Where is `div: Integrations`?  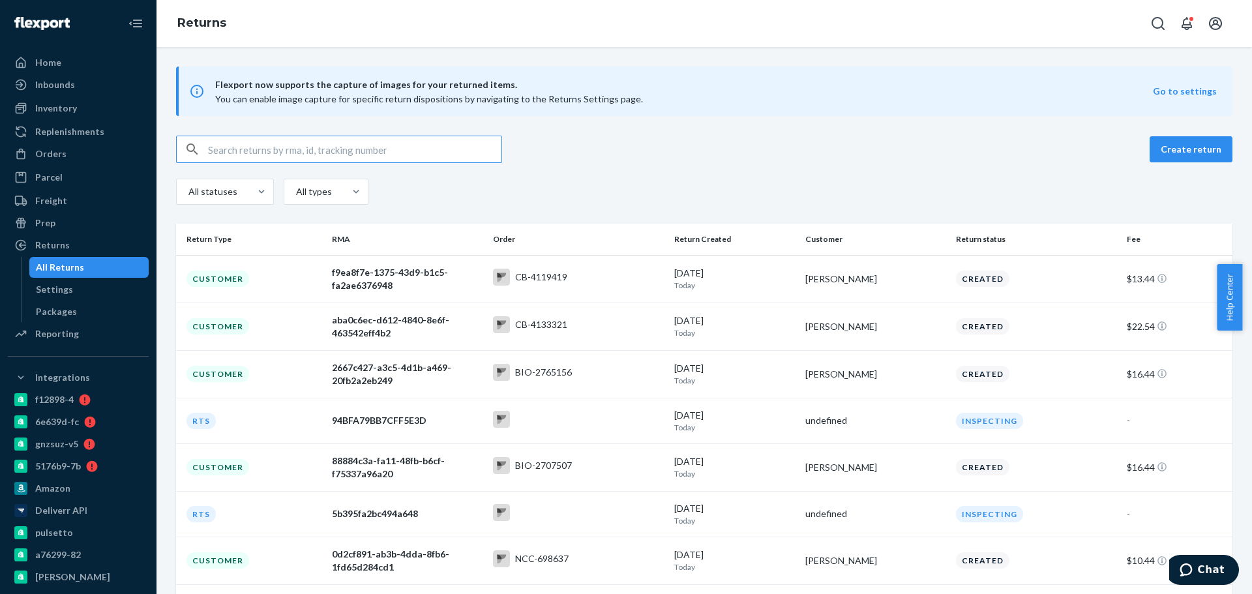
div: Integrations is located at coordinates (63, 378).